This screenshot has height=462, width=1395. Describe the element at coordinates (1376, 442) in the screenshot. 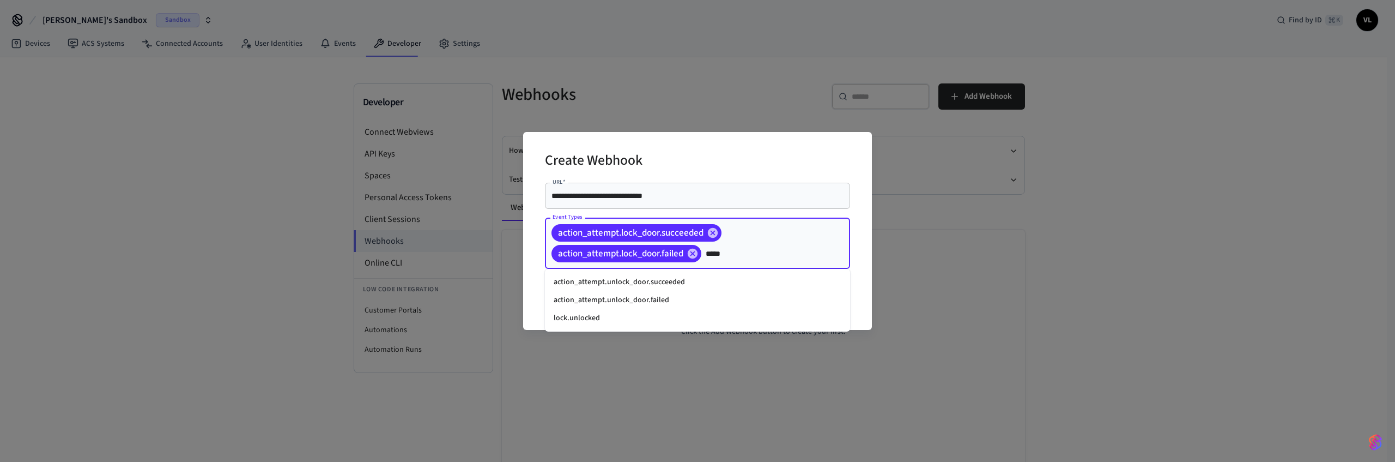

I see `img: SeamLogoGradient.69752ec5.svg` at that location.